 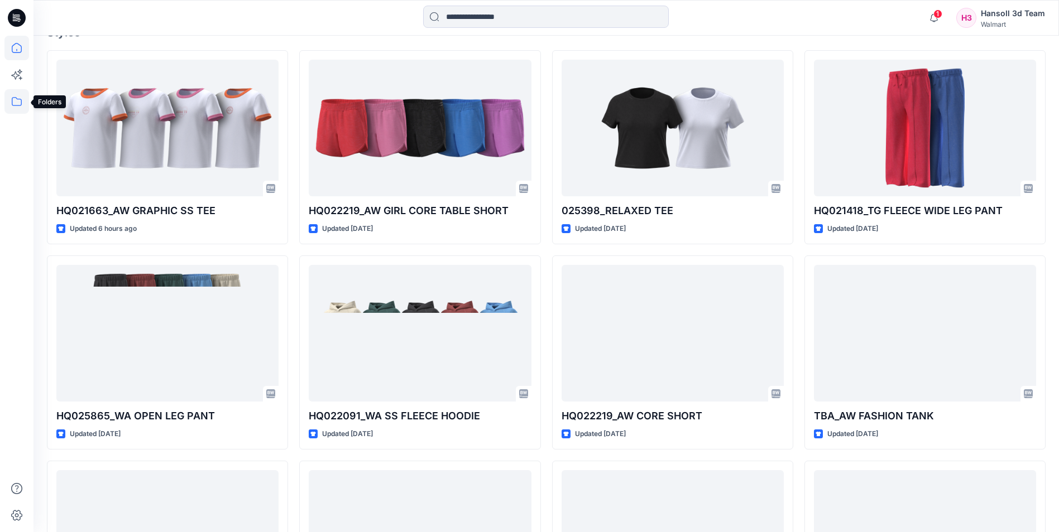 I want to click on p: TBA_AW FASHION TANK, so click(x=925, y=416).